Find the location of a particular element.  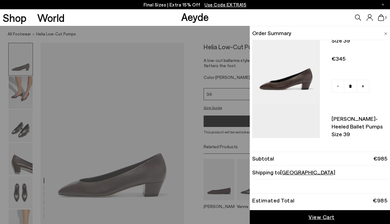

img: AEYDE_HELIANAPPALEATHERMOKA_1_900x.jpg is located at coordinates (286, 57).